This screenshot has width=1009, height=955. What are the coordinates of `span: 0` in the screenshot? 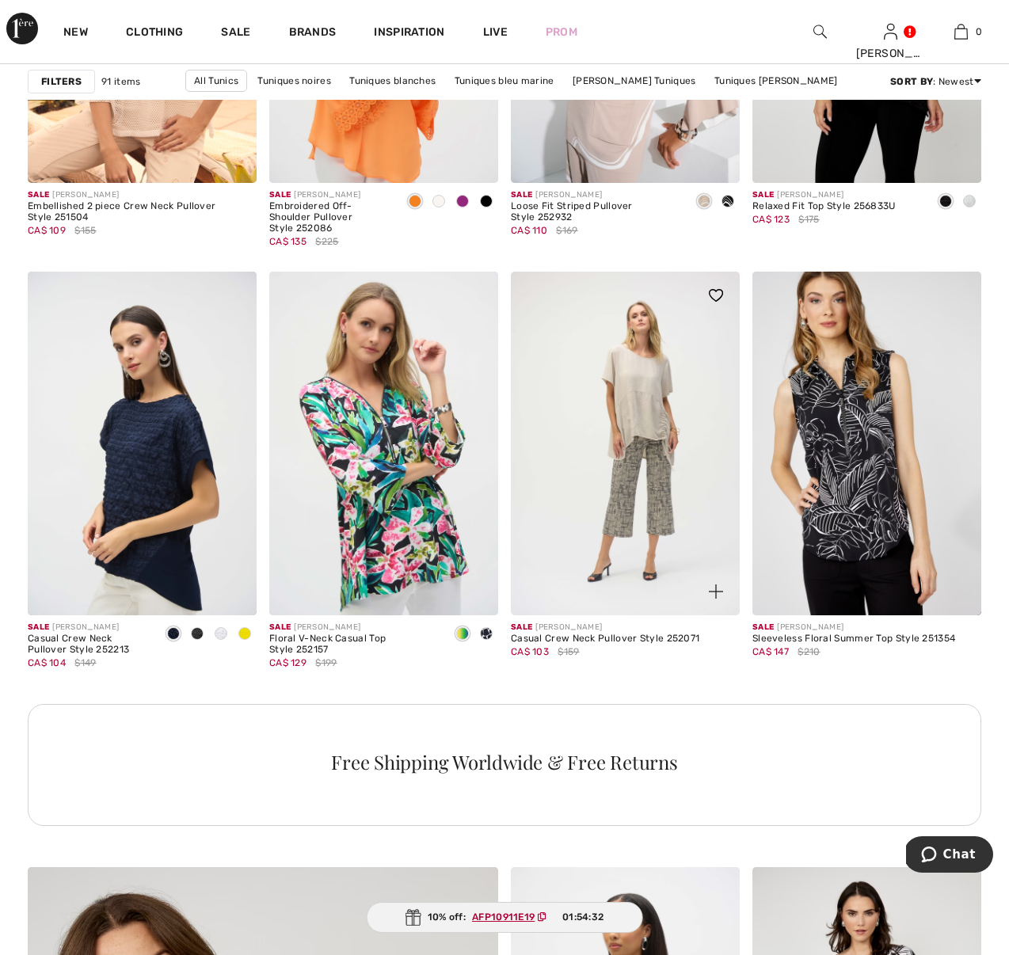 It's located at (978, 32).